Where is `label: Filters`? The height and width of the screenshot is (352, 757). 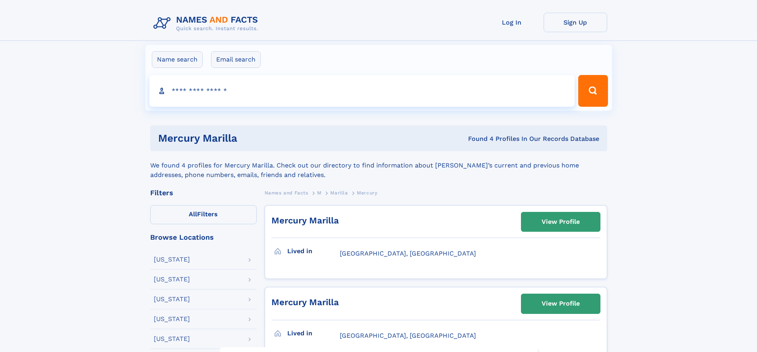
label: Filters is located at coordinates (203, 215).